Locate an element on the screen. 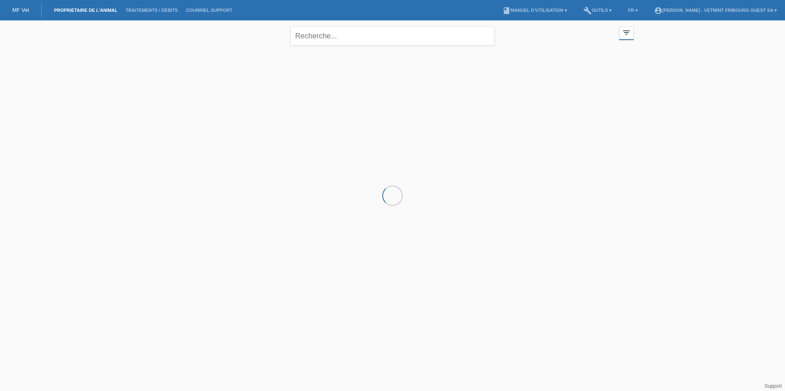  i: filter_list is located at coordinates (626, 33).